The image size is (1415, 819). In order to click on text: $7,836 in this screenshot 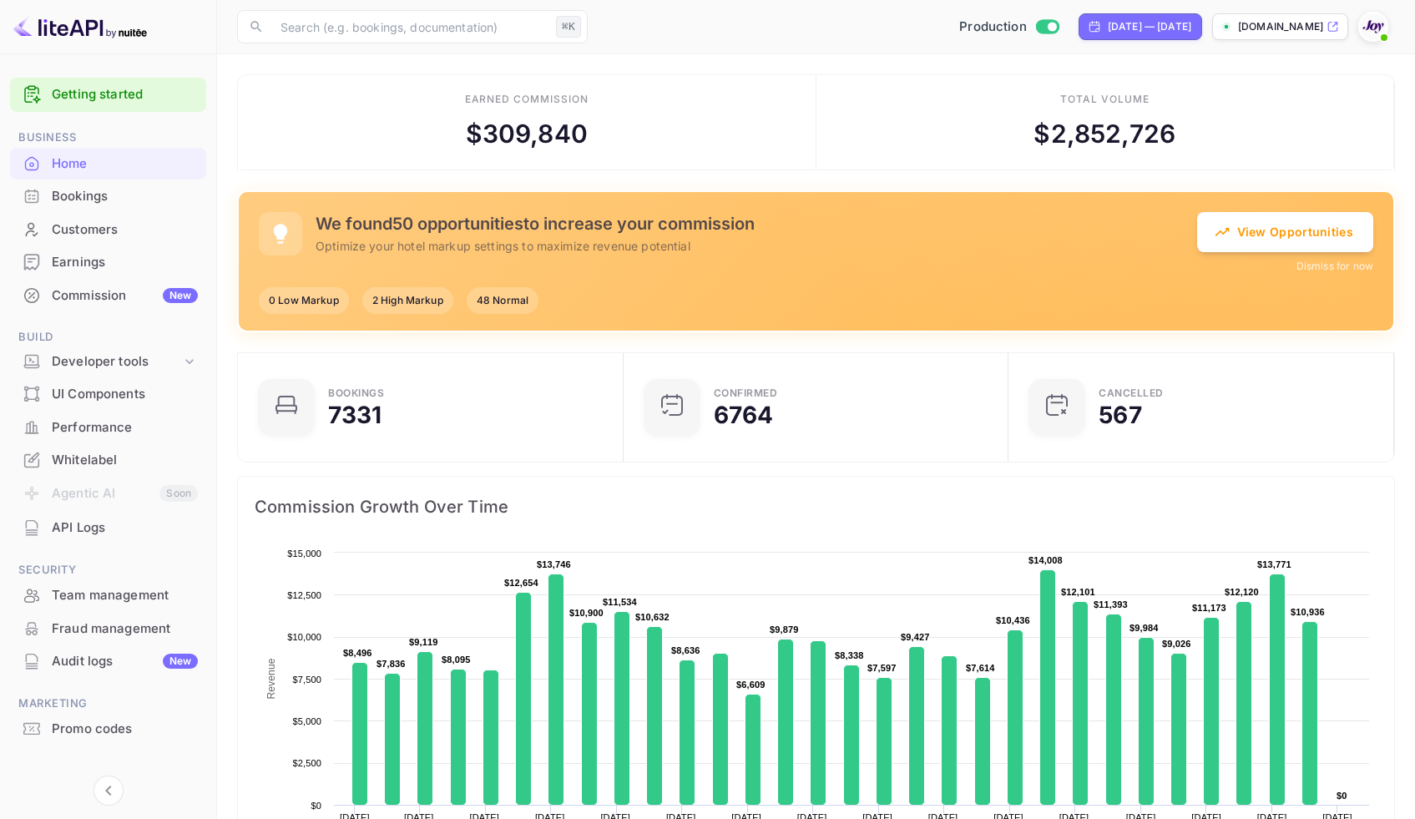, I will do `click(391, 664)`.